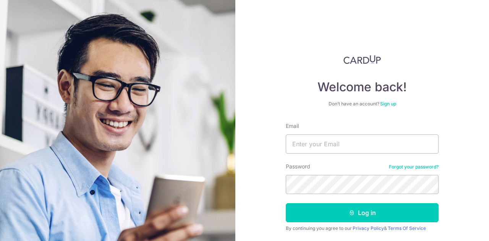  Describe the element at coordinates (362, 144) in the screenshot. I see `input: Enter your Email` at that location.